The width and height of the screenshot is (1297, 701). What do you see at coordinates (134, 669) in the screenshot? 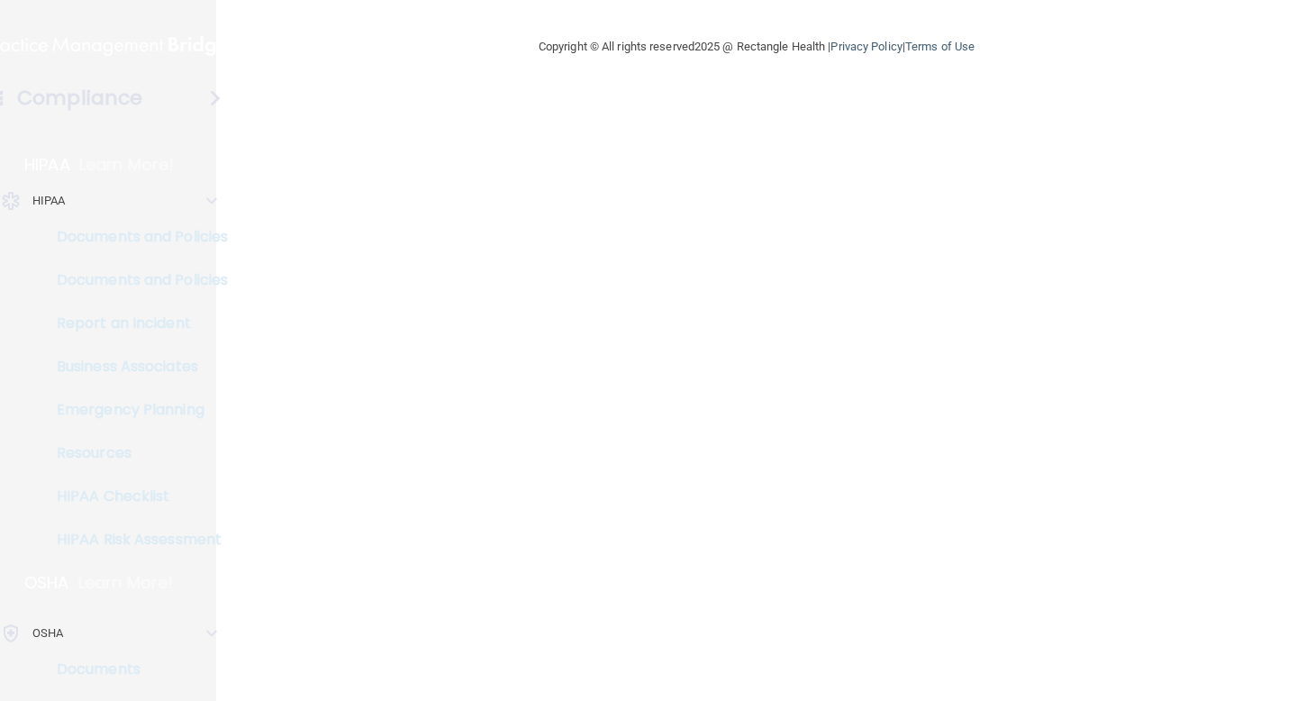
I see `p: Documents` at bounding box center [134, 669].